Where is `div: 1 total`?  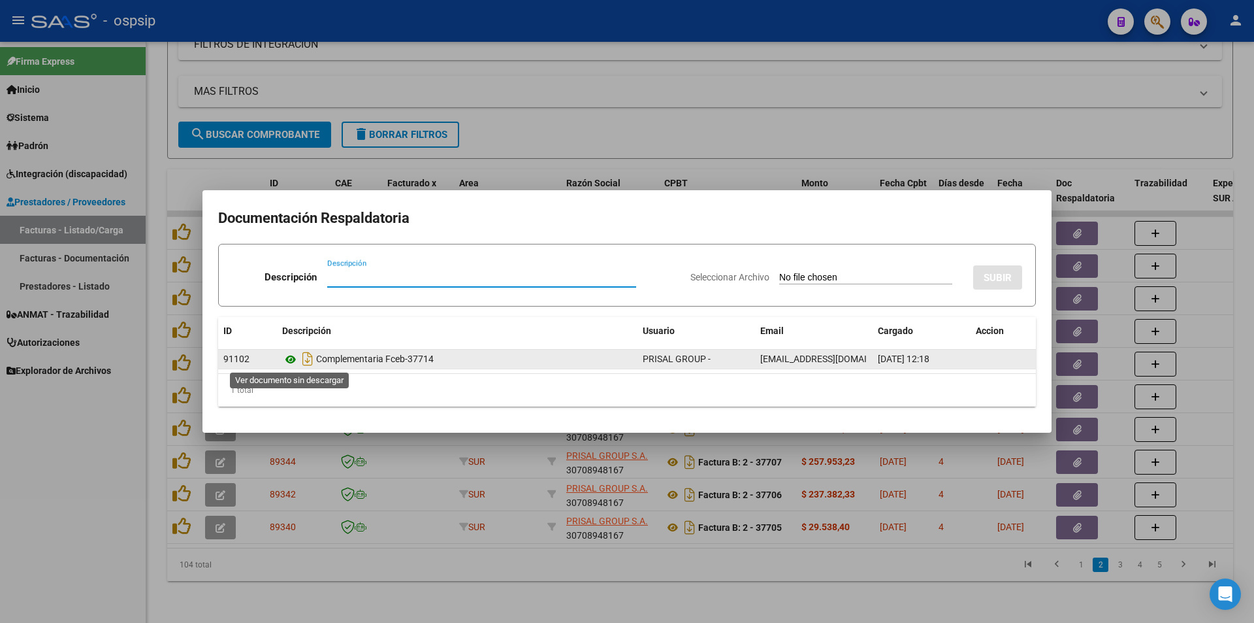 div: 1 total is located at coordinates (627, 390).